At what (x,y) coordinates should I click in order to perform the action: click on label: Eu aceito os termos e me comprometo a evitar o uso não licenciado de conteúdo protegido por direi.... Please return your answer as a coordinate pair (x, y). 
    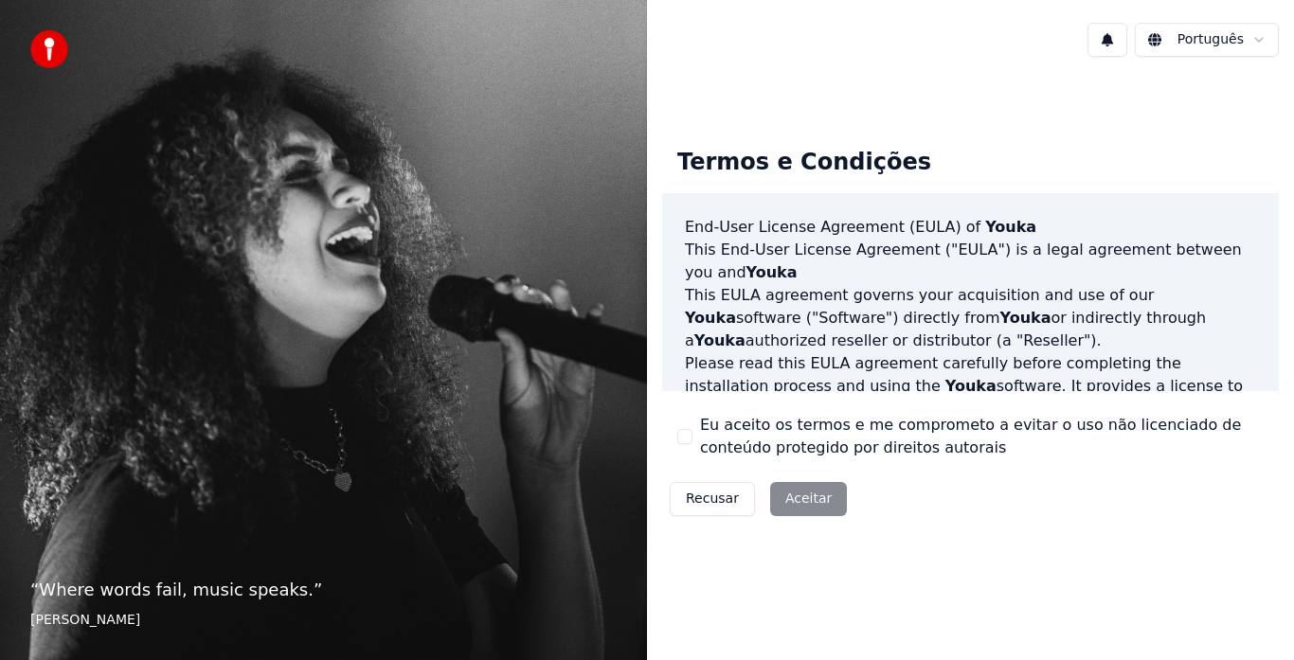
    Looking at the image, I should click on (981, 437).